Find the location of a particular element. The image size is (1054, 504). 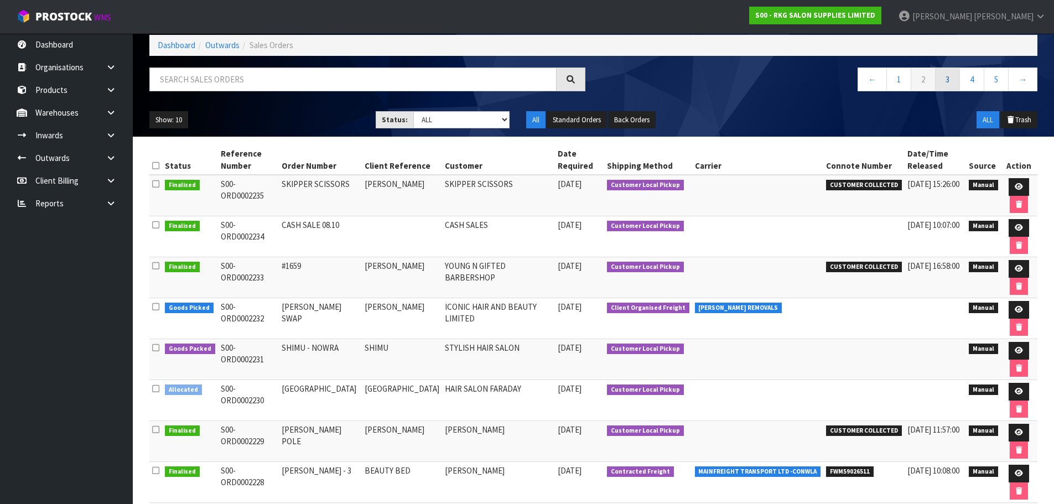

th: Connote Number is located at coordinates (864, 160).